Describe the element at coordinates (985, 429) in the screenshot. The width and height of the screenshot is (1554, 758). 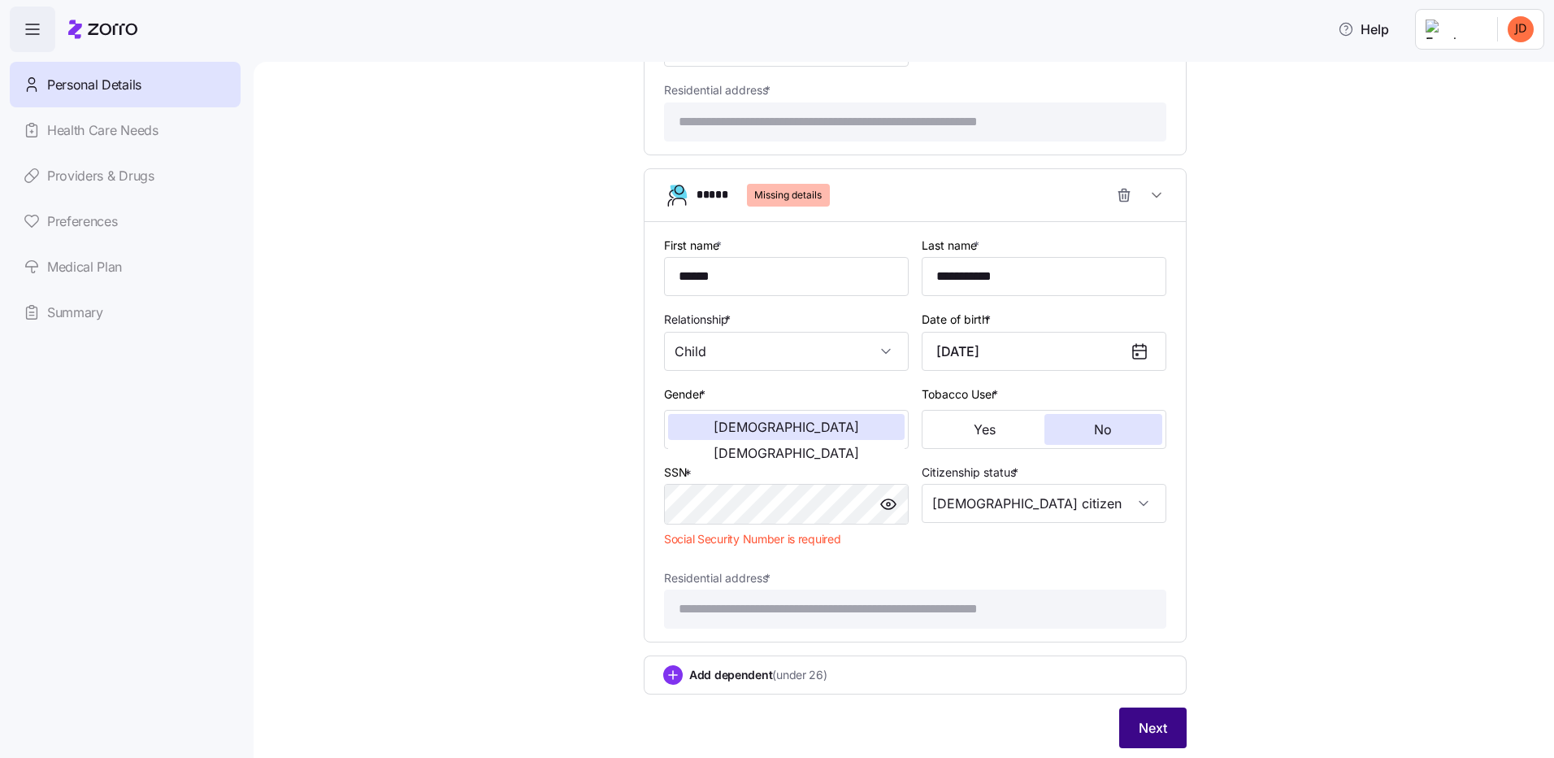
I see `span: Yes` at that location.